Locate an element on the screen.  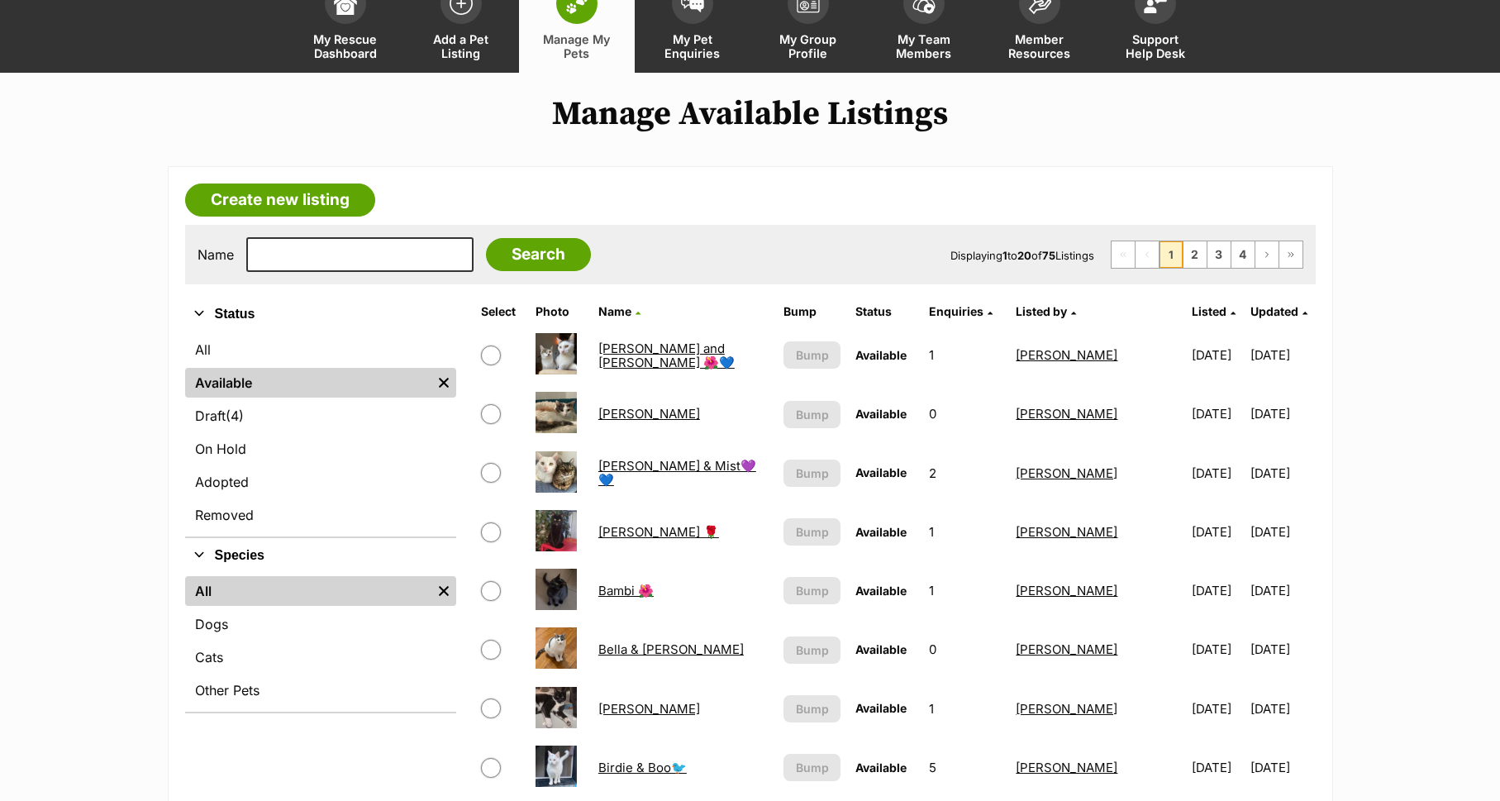
a: Listed is located at coordinates (1213, 311).